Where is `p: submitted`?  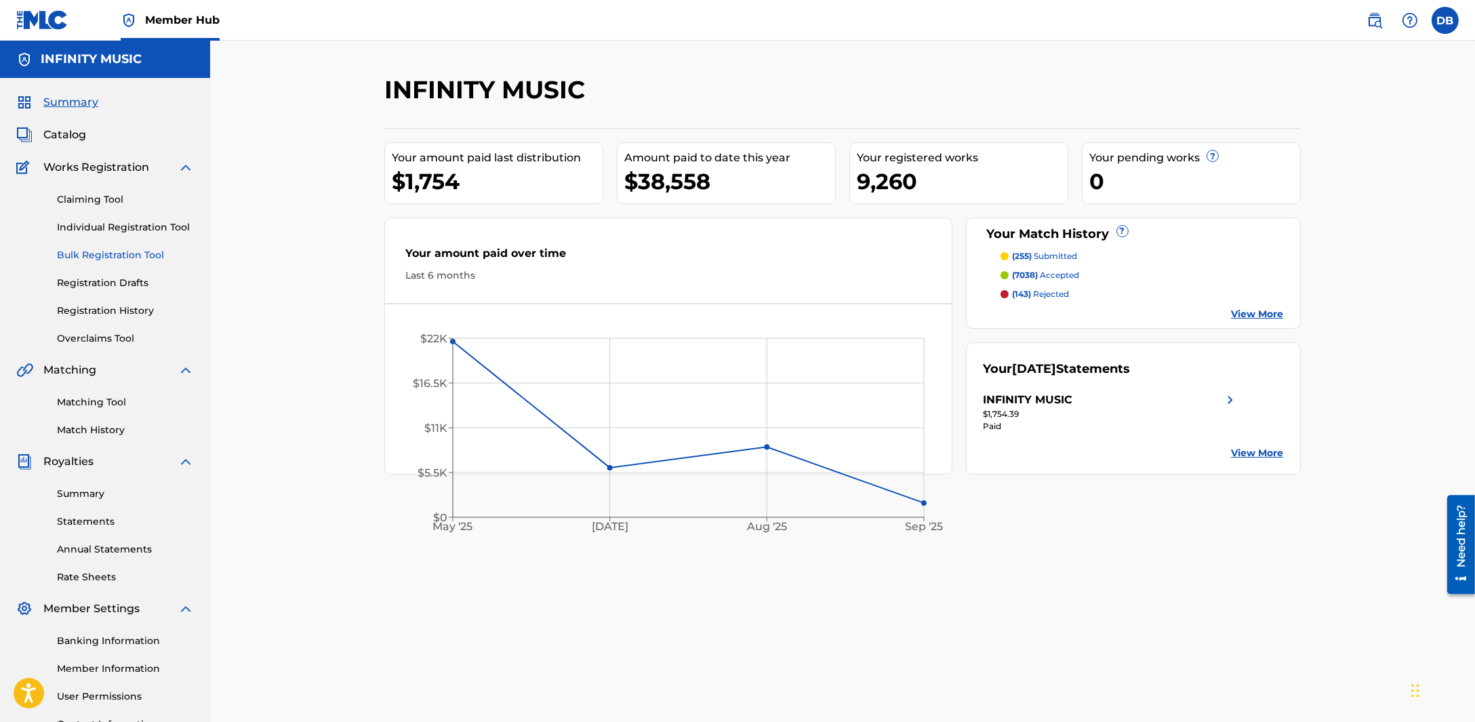 p: submitted is located at coordinates (1046, 256).